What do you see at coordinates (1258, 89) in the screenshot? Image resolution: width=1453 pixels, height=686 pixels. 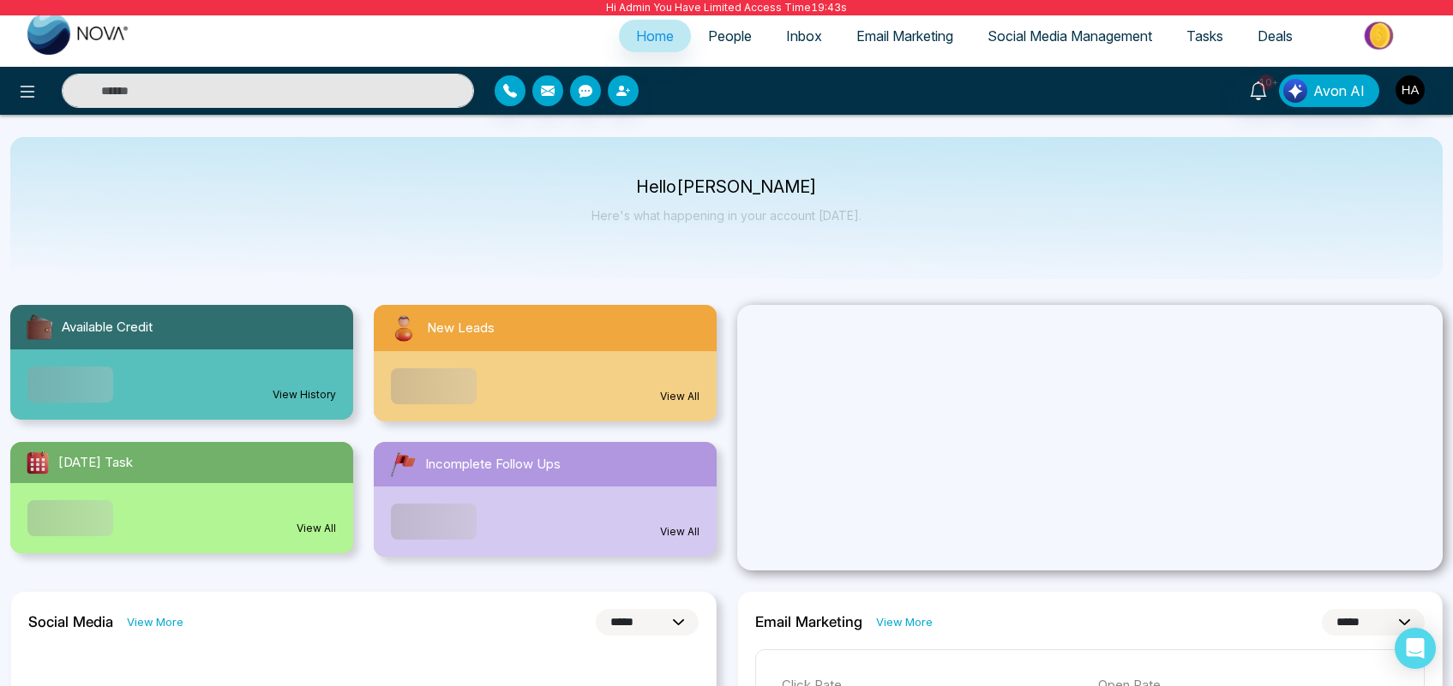 I see `a: 10+` at bounding box center [1258, 89].